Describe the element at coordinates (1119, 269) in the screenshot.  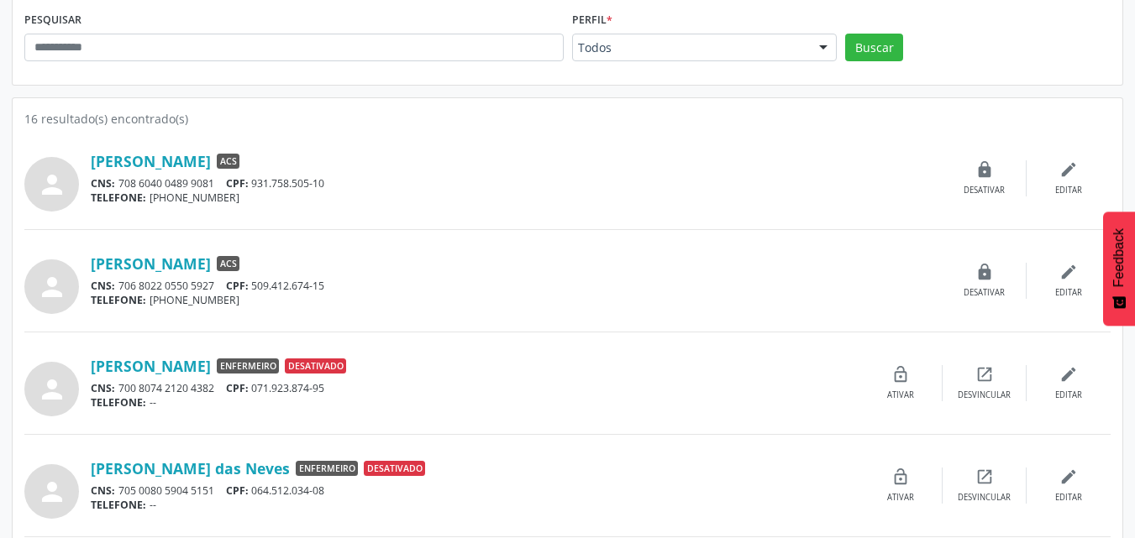
I see `button: Feedback - Mostrar pesquisa` at that location.